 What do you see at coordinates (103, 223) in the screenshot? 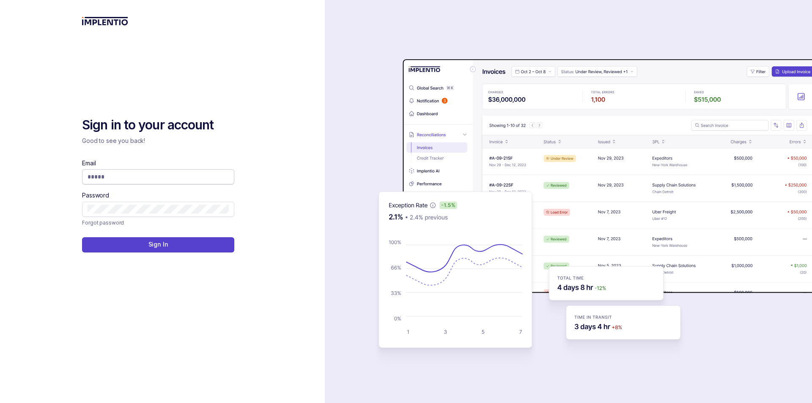
I see `a: Link Forgot password` at bounding box center [103, 223].